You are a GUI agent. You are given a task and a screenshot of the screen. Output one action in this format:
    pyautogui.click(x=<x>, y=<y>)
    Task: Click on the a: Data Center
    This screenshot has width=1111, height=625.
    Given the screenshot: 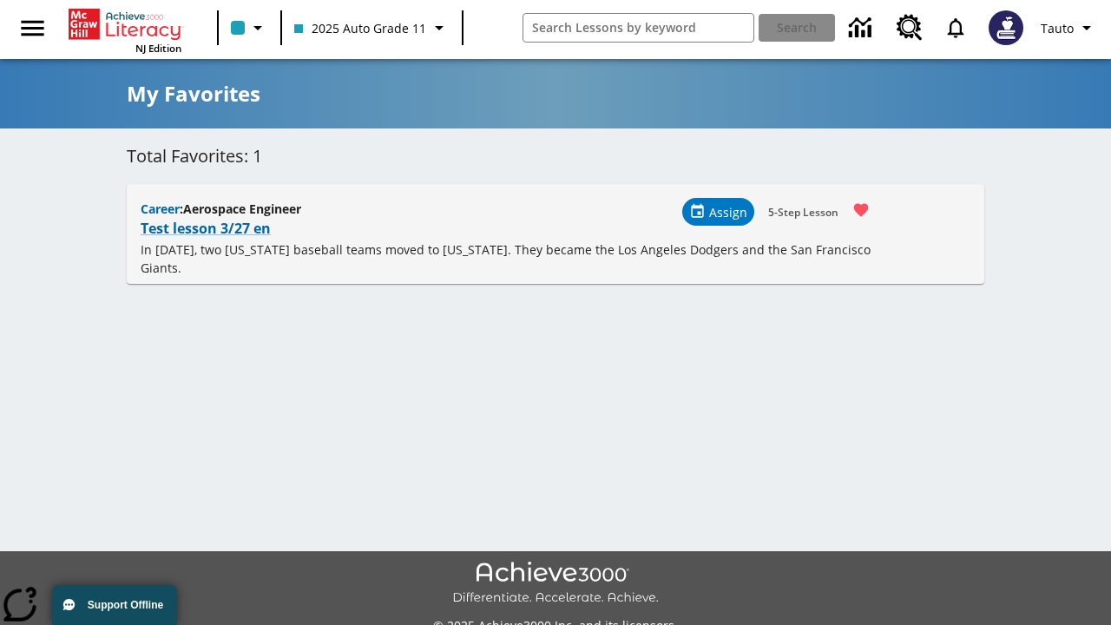 What is the action you would take?
    pyautogui.click(x=862, y=28)
    